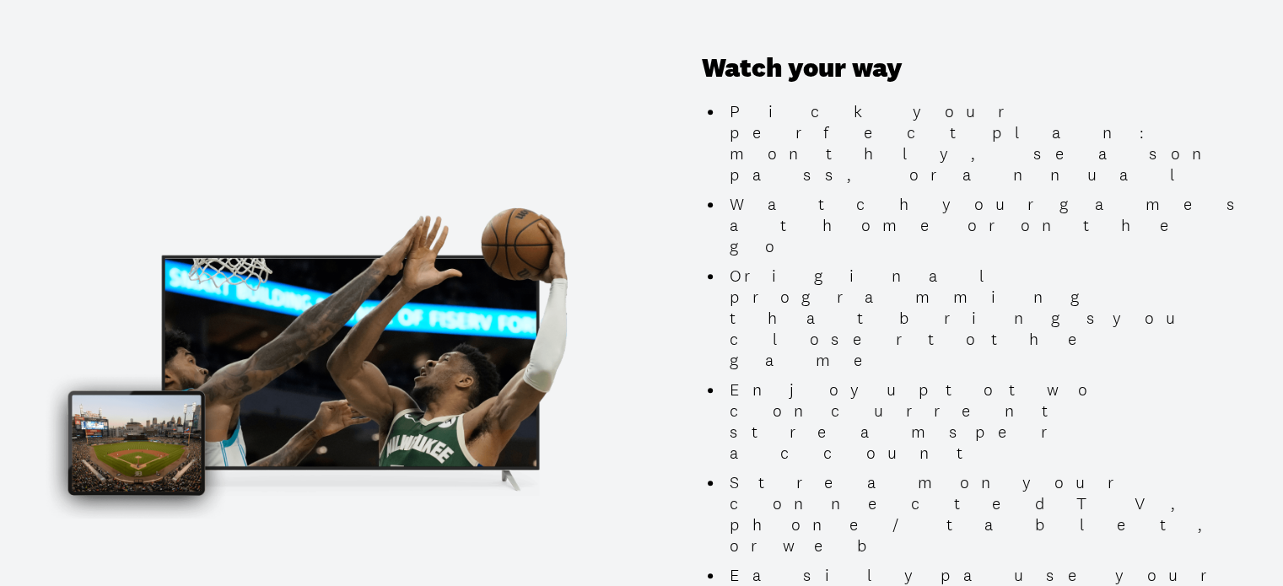 The image size is (1283, 586). What do you see at coordinates (987, 225) in the screenshot?
I see `li: Watch your games at home or on the go` at bounding box center [987, 225].